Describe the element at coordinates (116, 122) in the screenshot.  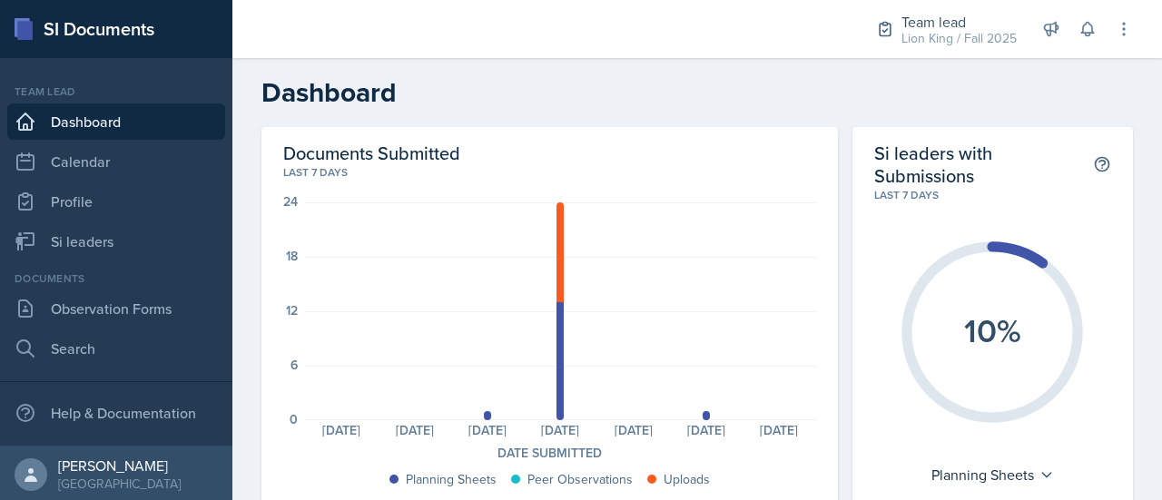
I see `a: Dashboard` at that location.